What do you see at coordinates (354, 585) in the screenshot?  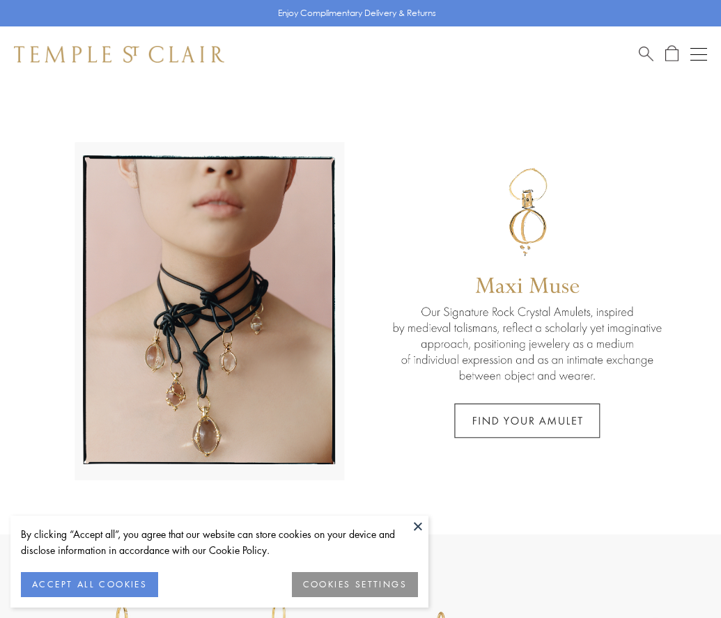 I see `button: COOKIES SETTINGS` at bounding box center [354, 585].